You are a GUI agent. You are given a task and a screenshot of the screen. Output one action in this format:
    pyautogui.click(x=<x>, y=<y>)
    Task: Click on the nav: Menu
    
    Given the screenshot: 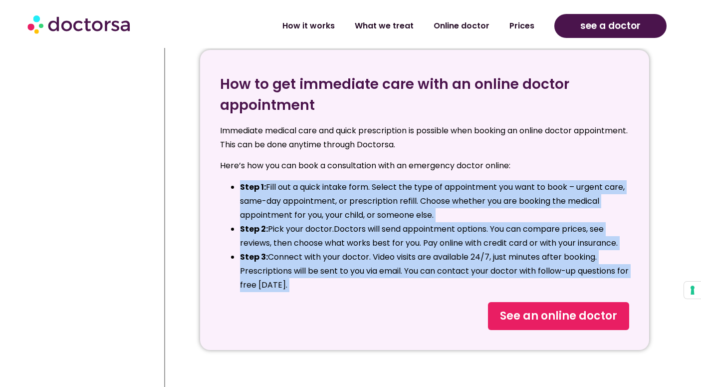 What is the action you would take?
    pyautogui.click(x=365, y=26)
    